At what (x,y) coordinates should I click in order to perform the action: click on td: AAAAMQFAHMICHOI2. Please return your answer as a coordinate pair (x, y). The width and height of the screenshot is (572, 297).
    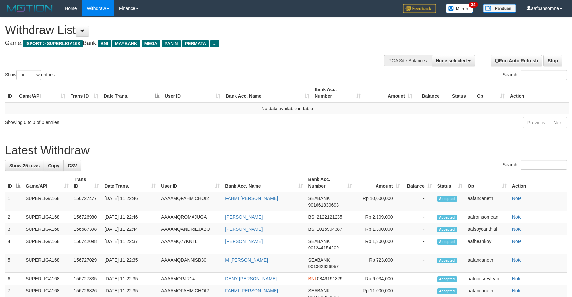
    Looking at the image, I should click on (190, 202).